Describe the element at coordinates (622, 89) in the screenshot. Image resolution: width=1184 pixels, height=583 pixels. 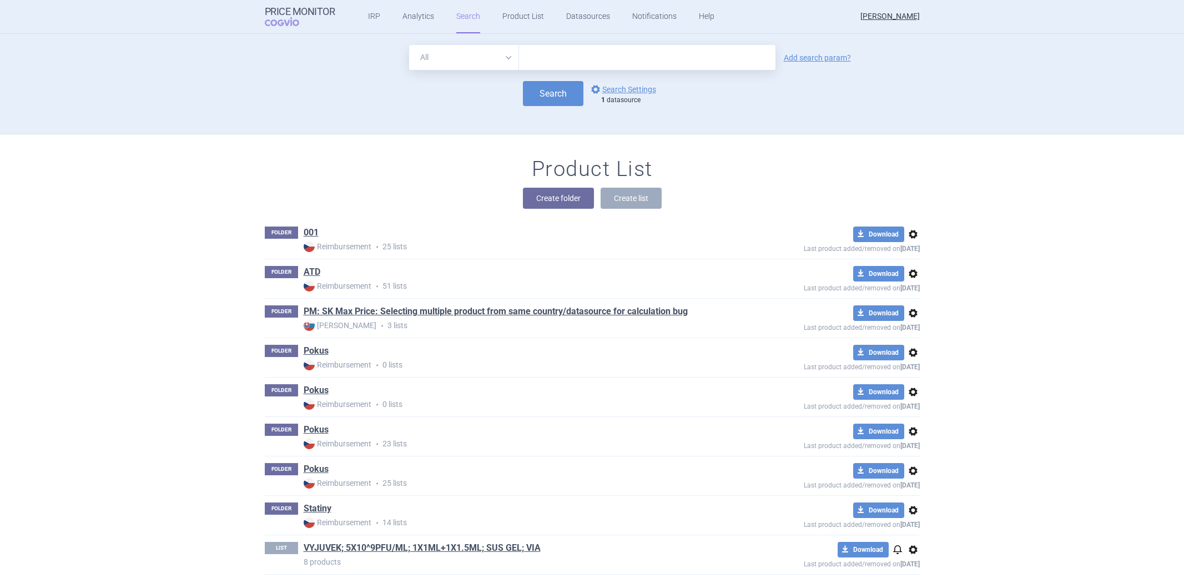
I see `a: Search Settings` at that location.